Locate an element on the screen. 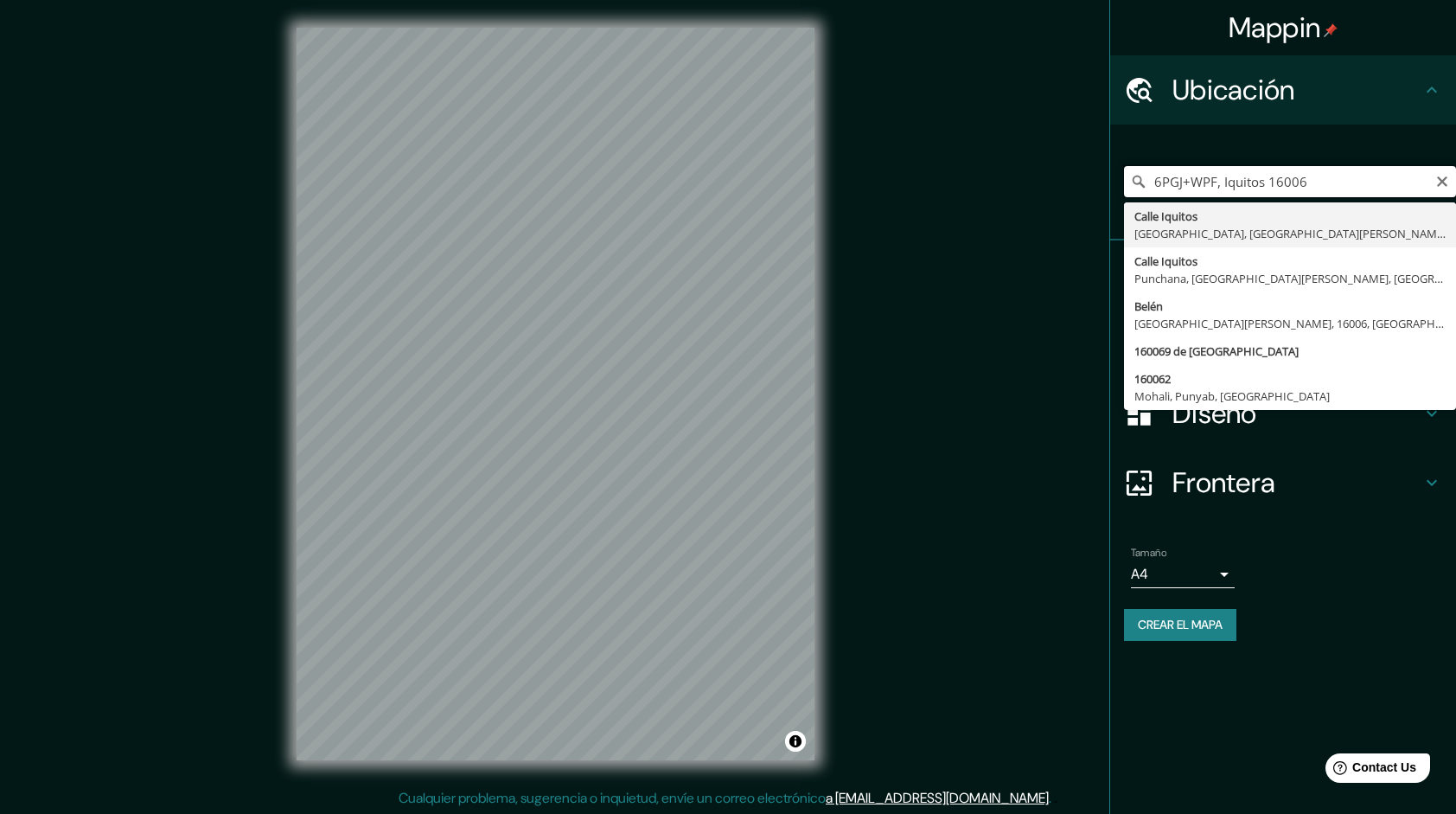  h4: Frontera is located at coordinates (1297, 483).